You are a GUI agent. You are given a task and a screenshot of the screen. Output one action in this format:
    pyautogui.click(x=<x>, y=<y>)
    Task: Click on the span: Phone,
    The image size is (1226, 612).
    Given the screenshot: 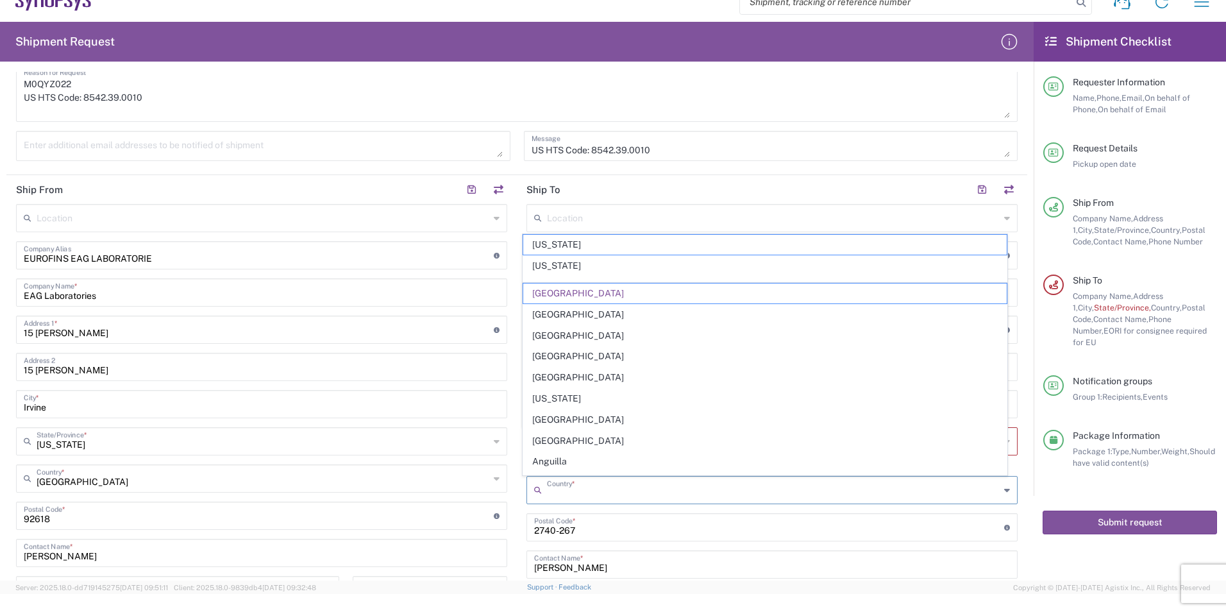 What is the action you would take?
    pyautogui.click(x=1109, y=97)
    